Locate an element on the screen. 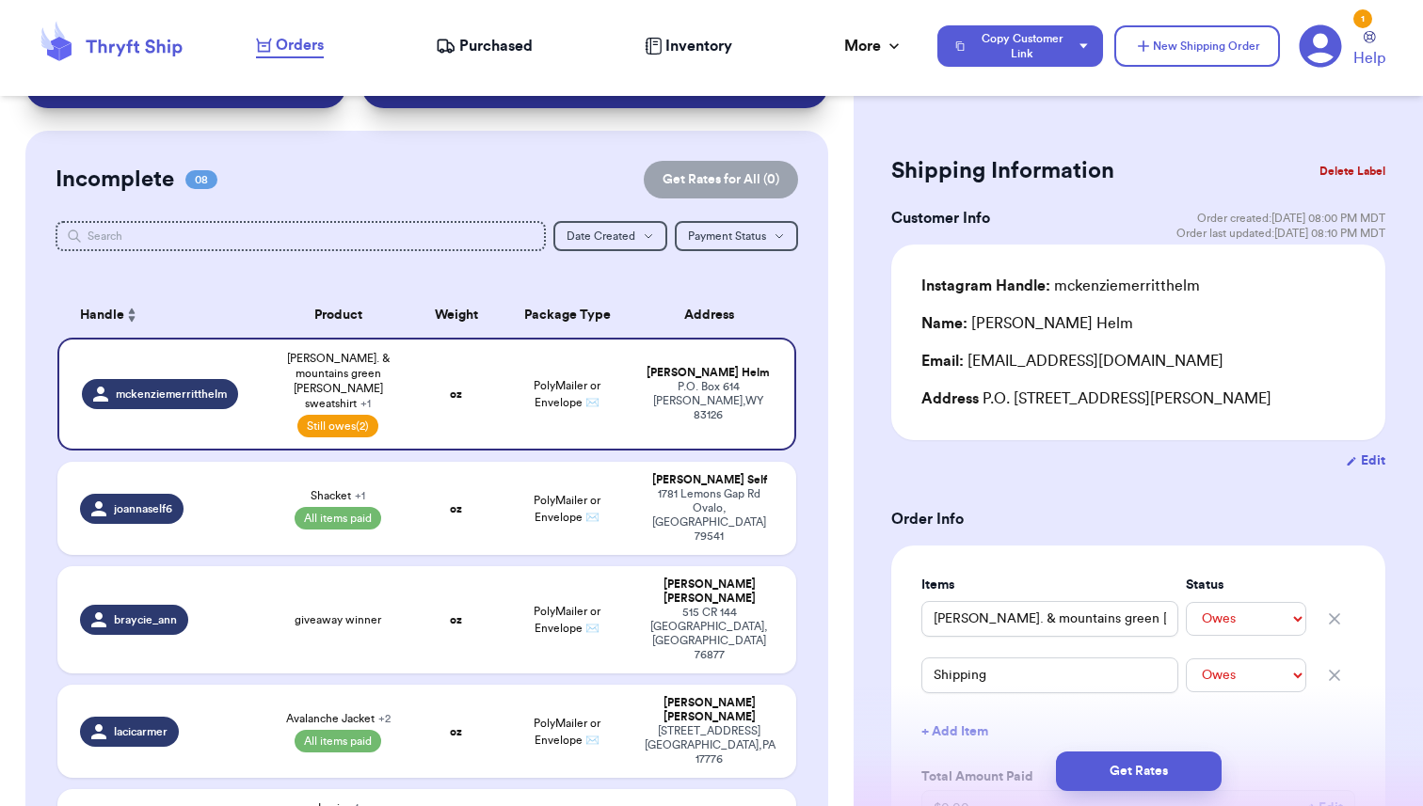  button: Delete Label is located at coordinates (1352, 171).